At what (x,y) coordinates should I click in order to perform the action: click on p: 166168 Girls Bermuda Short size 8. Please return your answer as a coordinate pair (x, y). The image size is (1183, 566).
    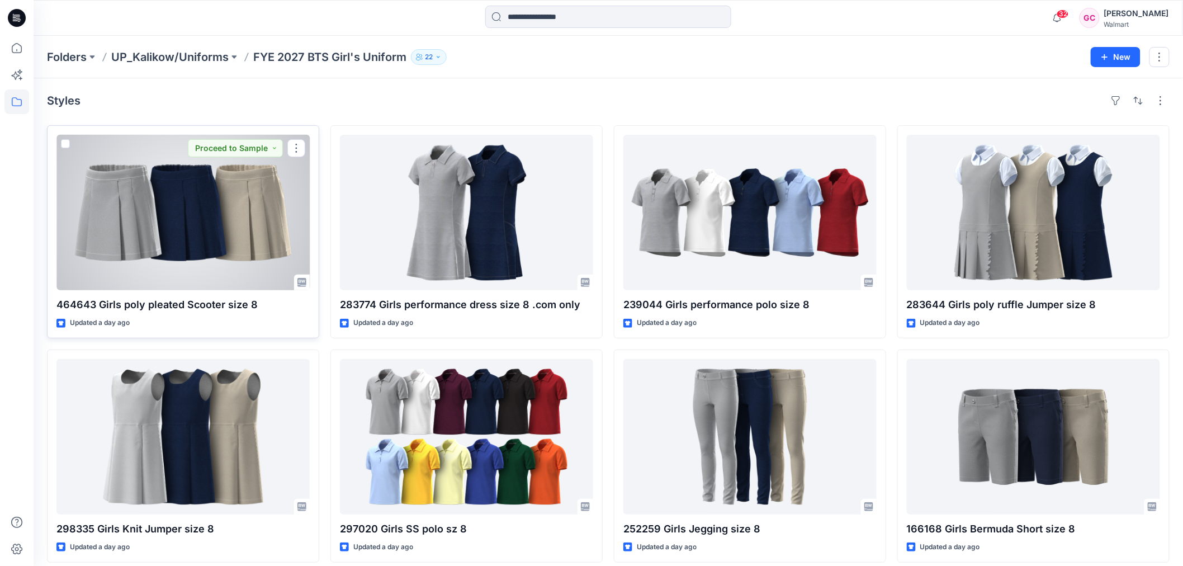
    Looking at the image, I should click on (1033, 529).